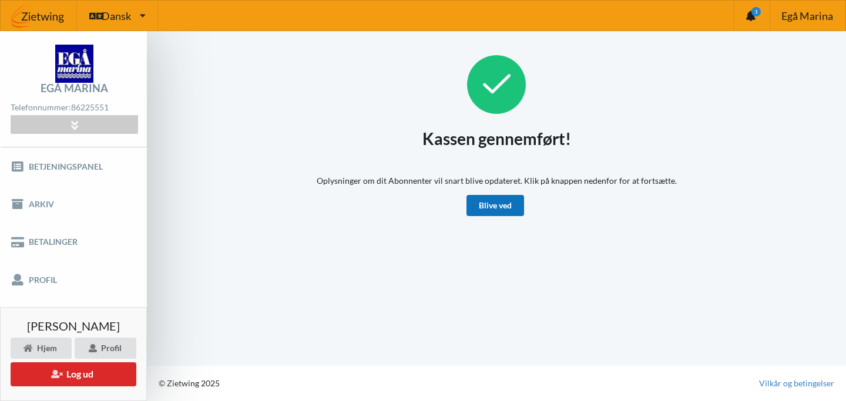 This screenshot has width=846, height=401. I want to click on button: Log ud, so click(73, 374).